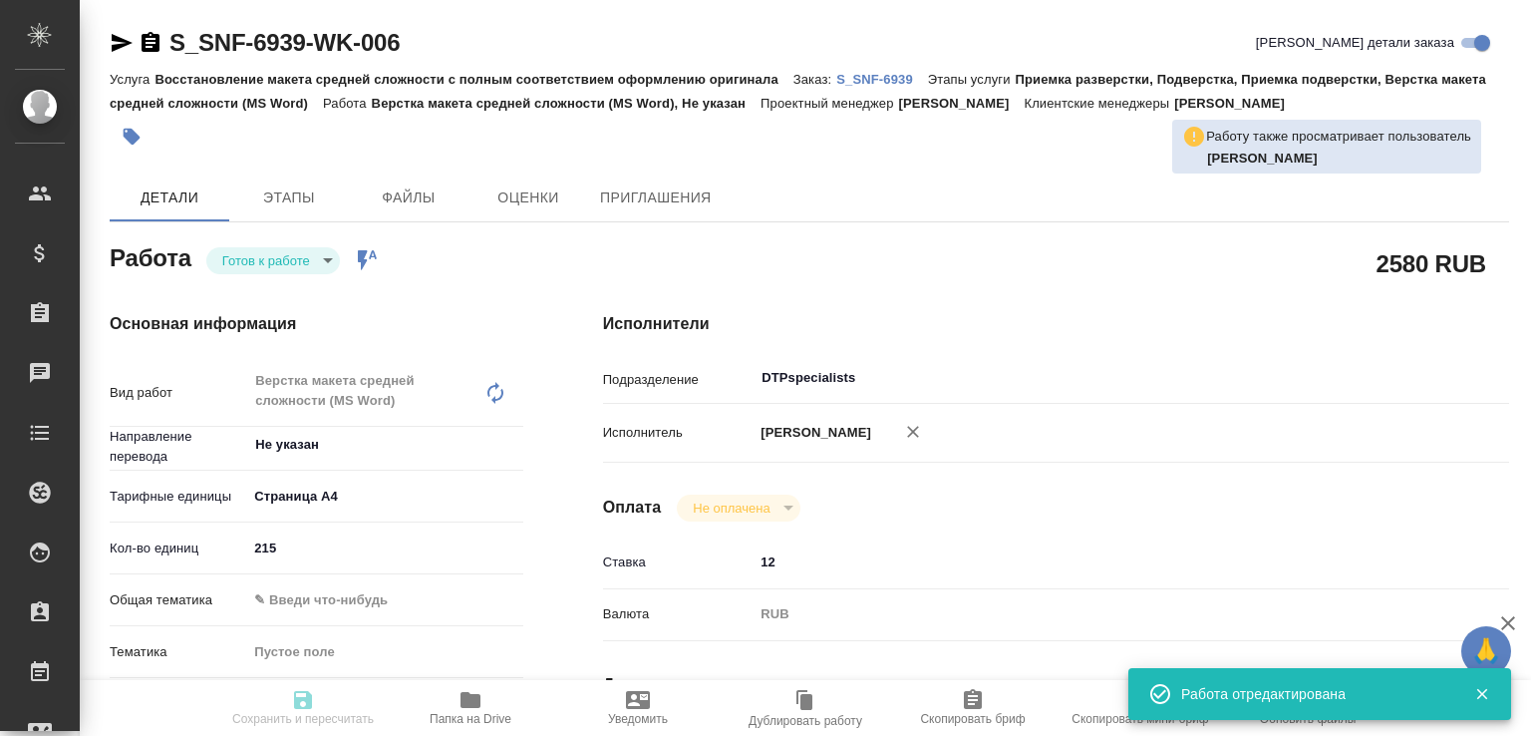  What do you see at coordinates (798, 91) in the screenshot?
I see `p: Приемка разверстки, Подверстка, Приемка подверстки, Верстка макета средней сложности (MS Word)` at bounding box center [798, 91].